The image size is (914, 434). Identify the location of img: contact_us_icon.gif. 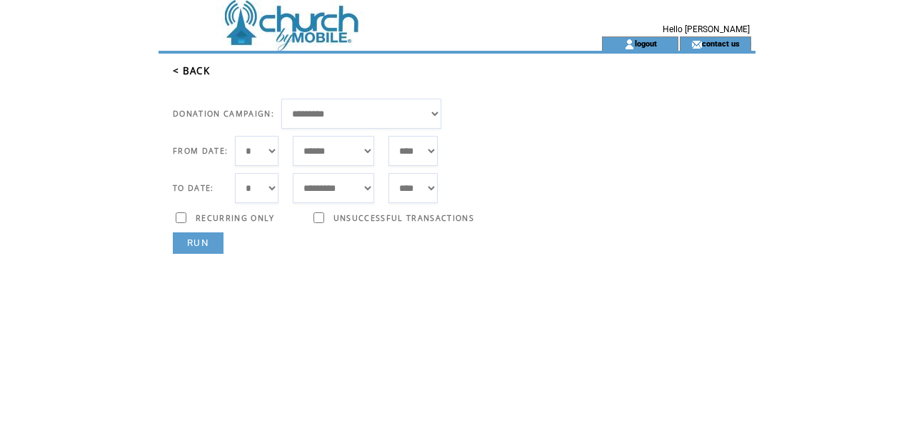
(696, 44).